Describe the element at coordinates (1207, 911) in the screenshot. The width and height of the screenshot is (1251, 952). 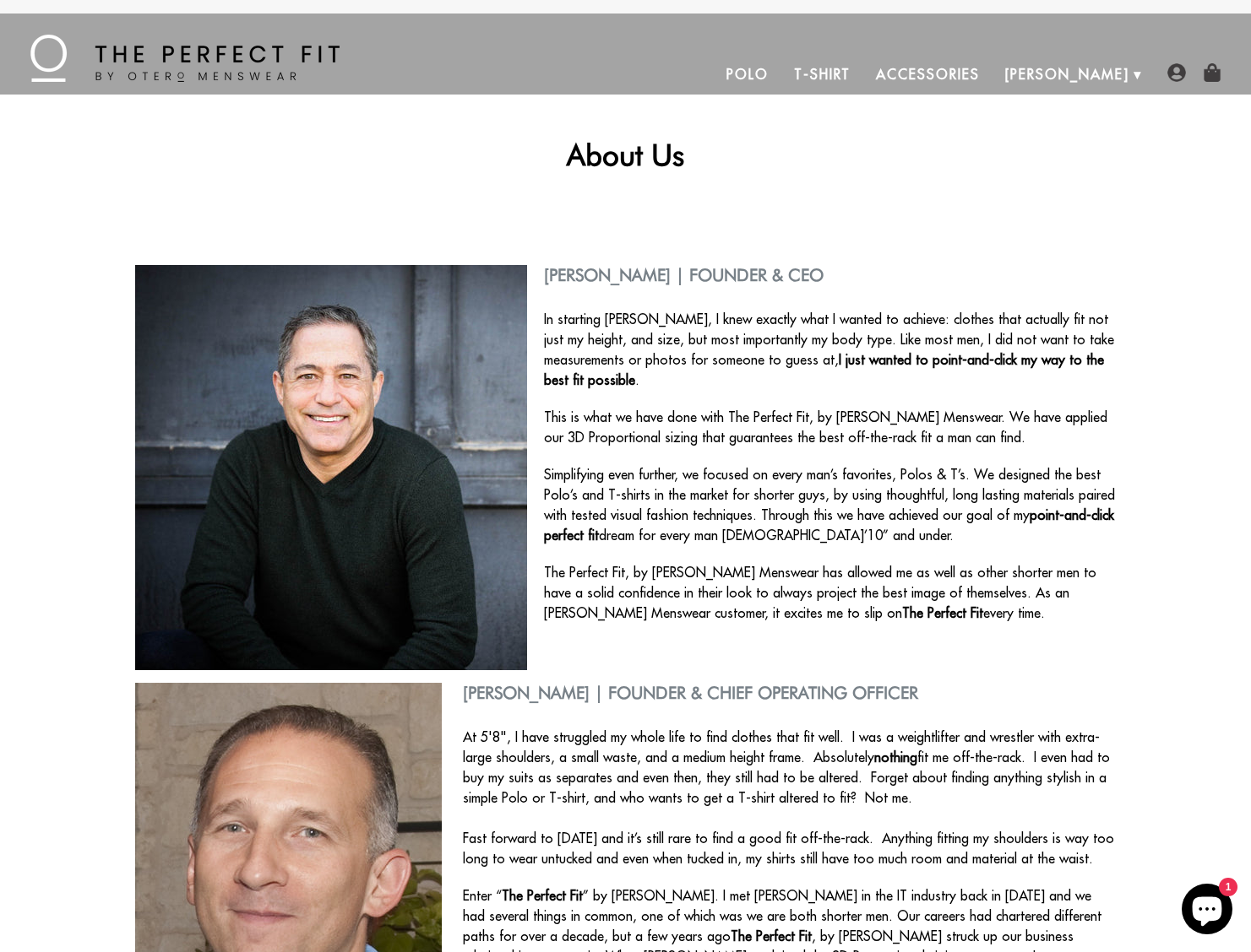
I see `inbox-online-store-chat: Shopify online store chat` at that location.